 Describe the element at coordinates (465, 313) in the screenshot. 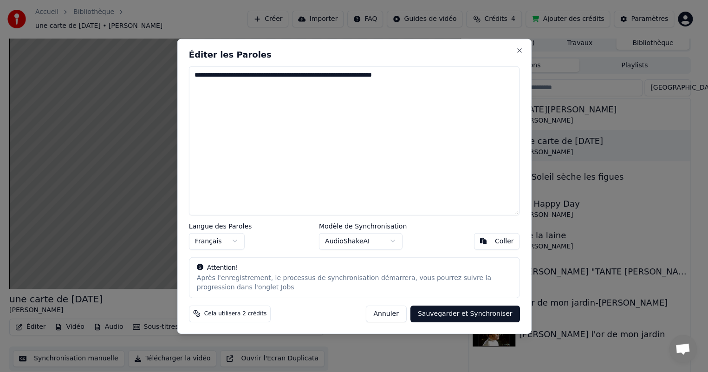

I see `button: Sauvegarder et Synchroniser` at that location.